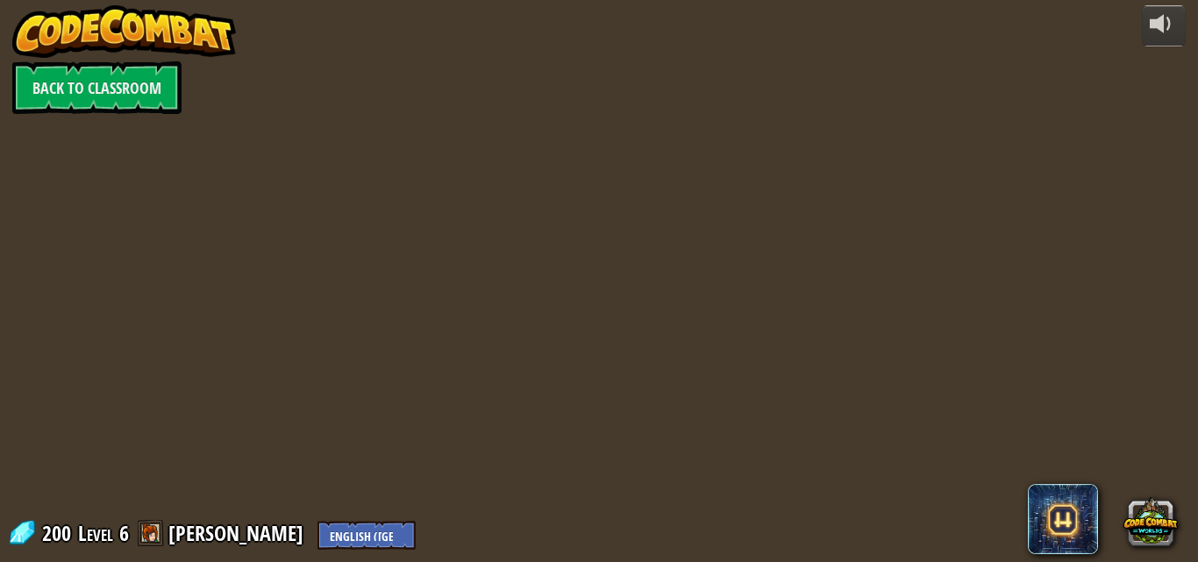 The height and width of the screenshot is (562, 1198). Describe the element at coordinates (1164, 25) in the screenshot. I see `button: Adjust volume` at that location.